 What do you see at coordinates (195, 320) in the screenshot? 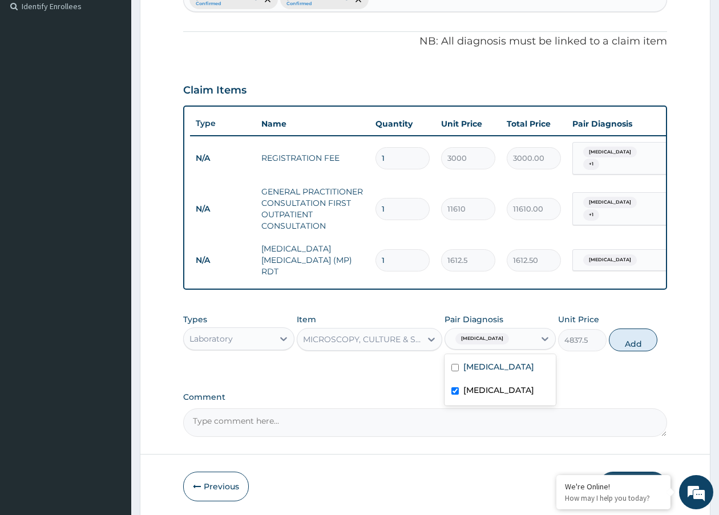
I see `label: Types` at bounding box center [195, 320].